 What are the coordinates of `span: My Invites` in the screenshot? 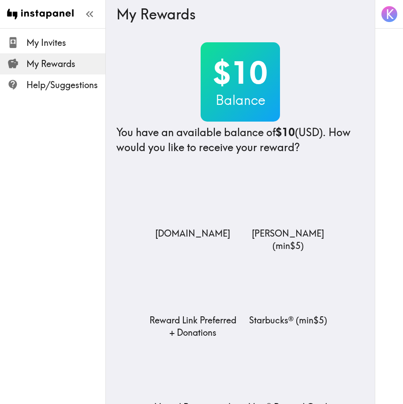 It's located at (66, 43).